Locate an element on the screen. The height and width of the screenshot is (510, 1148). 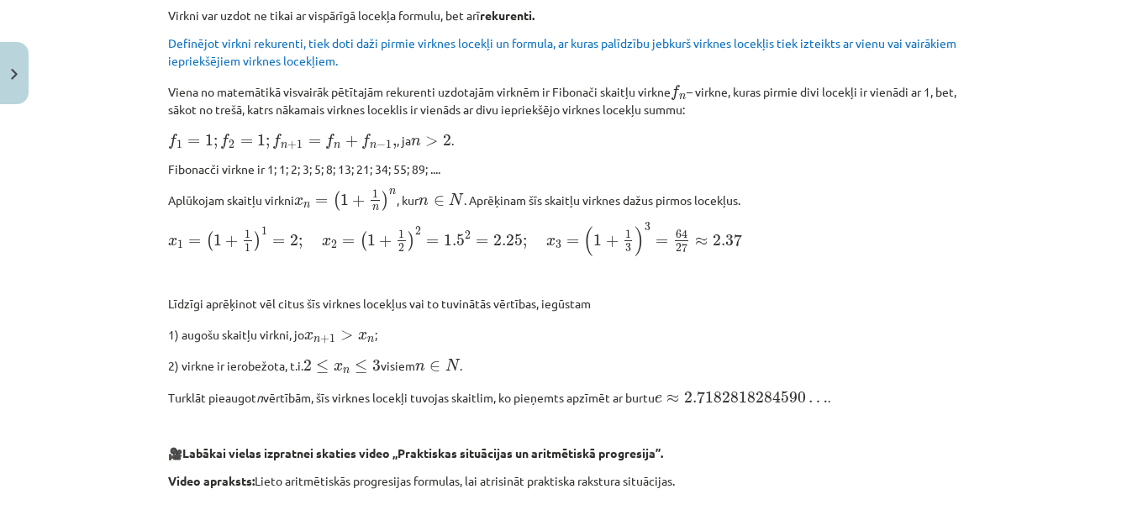
p: 2) virkne ir ierobežota, t.i. visiem . is located at coordinates (574, 364).